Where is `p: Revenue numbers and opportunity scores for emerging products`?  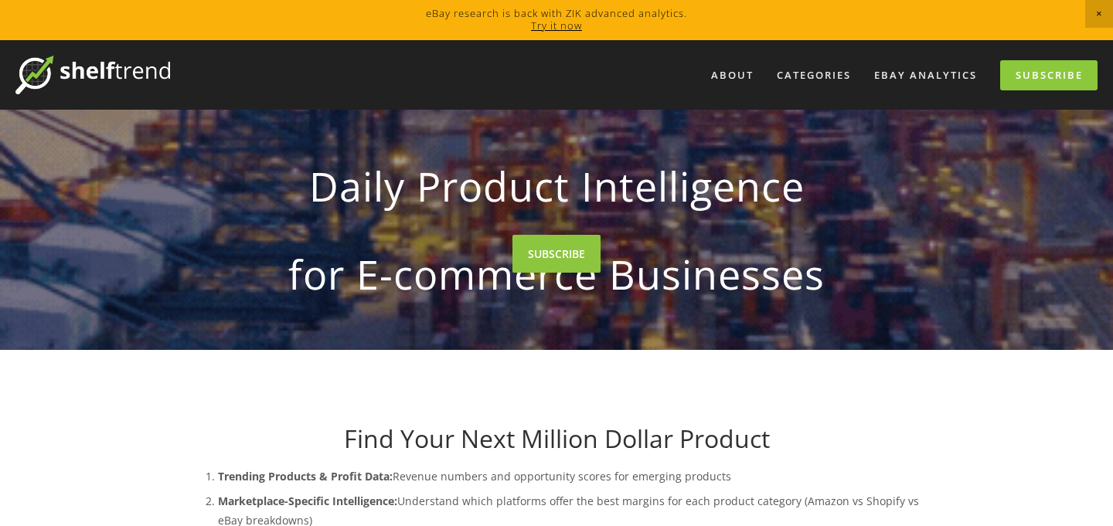 p: Revenue numbers and opportunity scores for emerging products is located at coordinates (572, 476).